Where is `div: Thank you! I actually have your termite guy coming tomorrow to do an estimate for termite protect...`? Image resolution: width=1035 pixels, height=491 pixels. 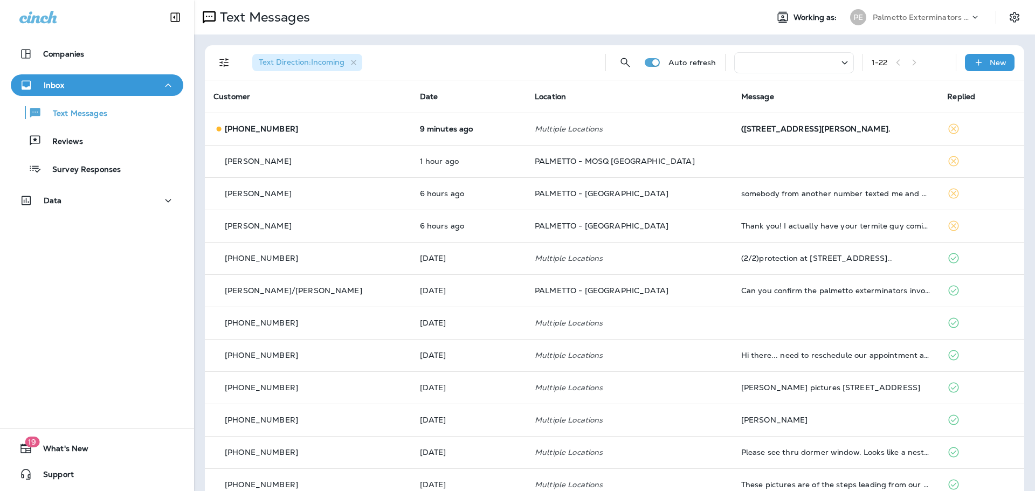
div: Thank you! I actually have your termite guy coming tomorrow to do an estimate for termite protect... is located at coordinates (836, 226).